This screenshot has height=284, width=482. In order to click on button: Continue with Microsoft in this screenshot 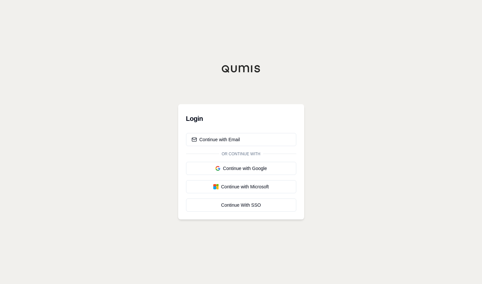, I will do `click(241, 187)`.